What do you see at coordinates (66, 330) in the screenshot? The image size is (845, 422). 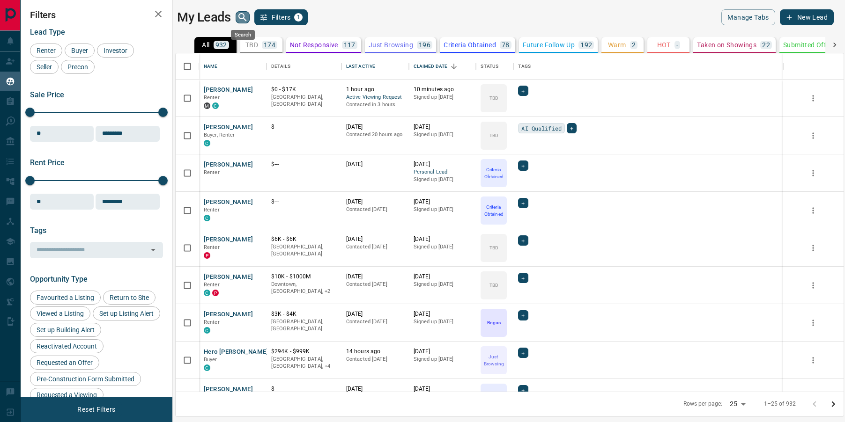 I see `div: Set up Building Alert` at bounding box center [66, 330].